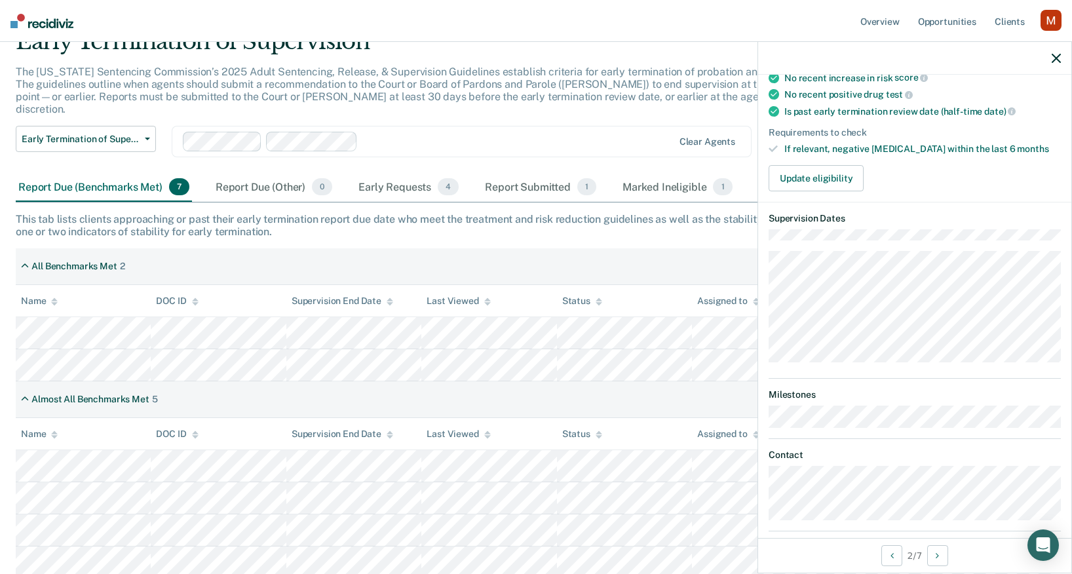 Image resolution: width=1072 pixels, height=574 pixels. I want to click on div: Marked Ineligible, so click(677, 187).